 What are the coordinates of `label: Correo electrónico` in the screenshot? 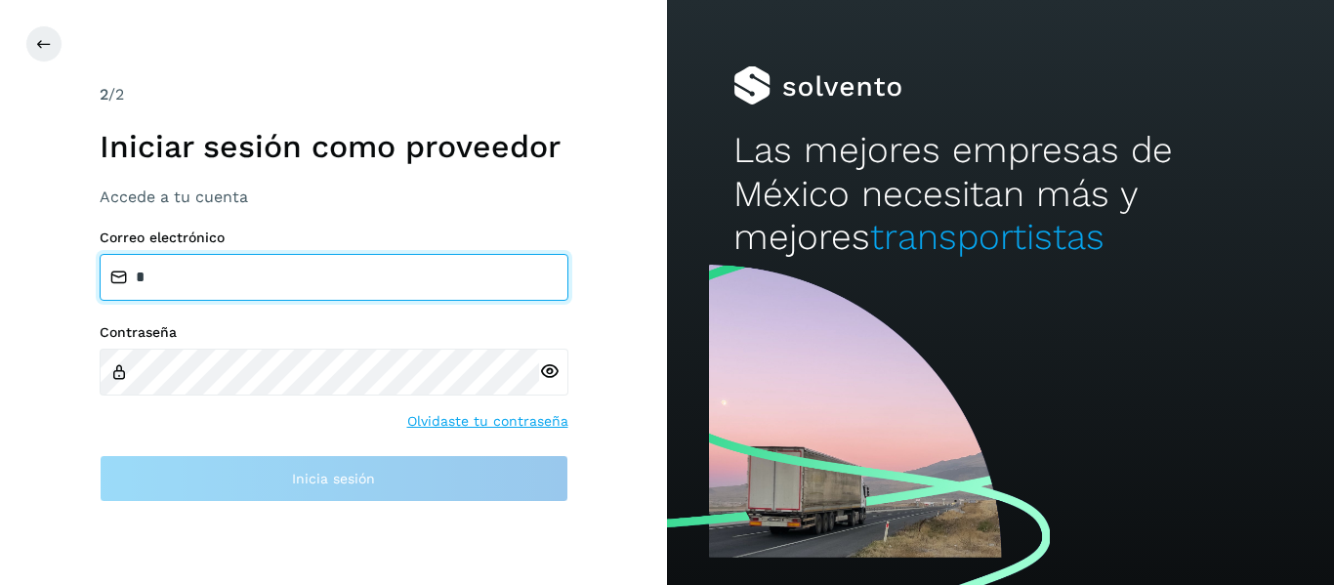 It's located at (334, 237).